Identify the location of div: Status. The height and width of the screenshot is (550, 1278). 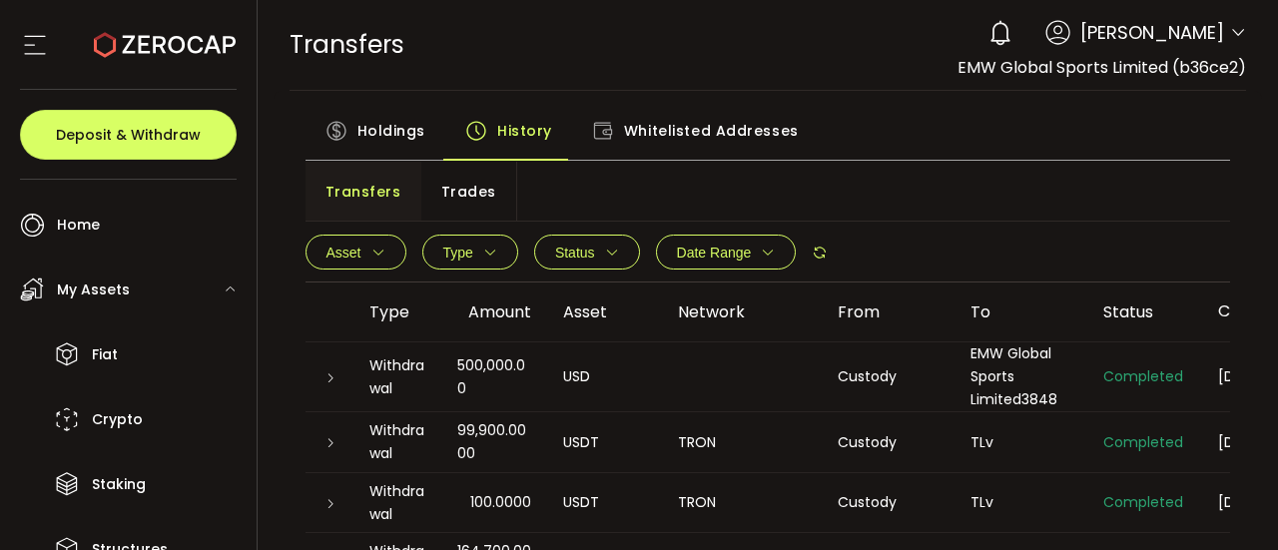
(1144, 311).